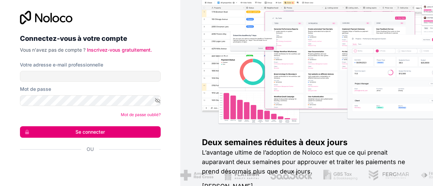  I want to click on img: /assets/croix-rouge-americaine-BAupjrZR.png, so click(197, 176).